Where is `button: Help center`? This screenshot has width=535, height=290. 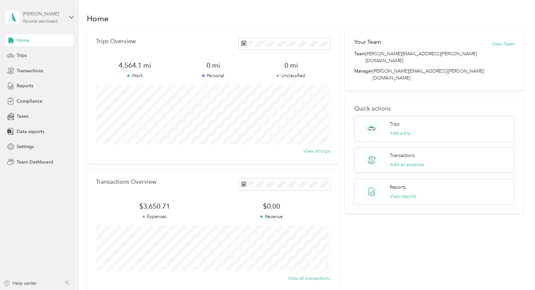
button: Help center is located at coordinates (20, 283).